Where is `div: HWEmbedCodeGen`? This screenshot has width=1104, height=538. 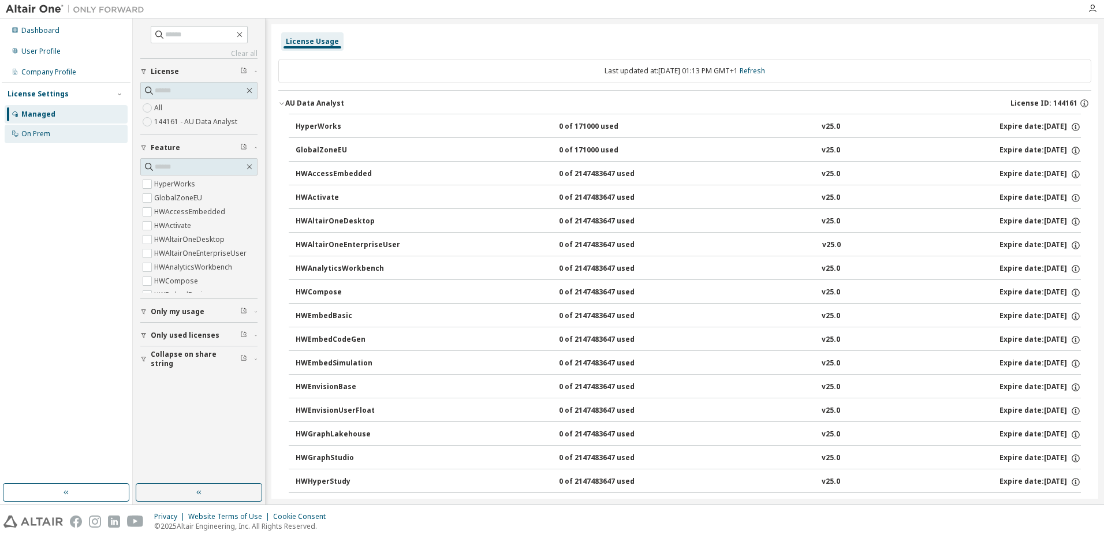 div: HWEmbedCodeGen is located at coordinates (348, 340).